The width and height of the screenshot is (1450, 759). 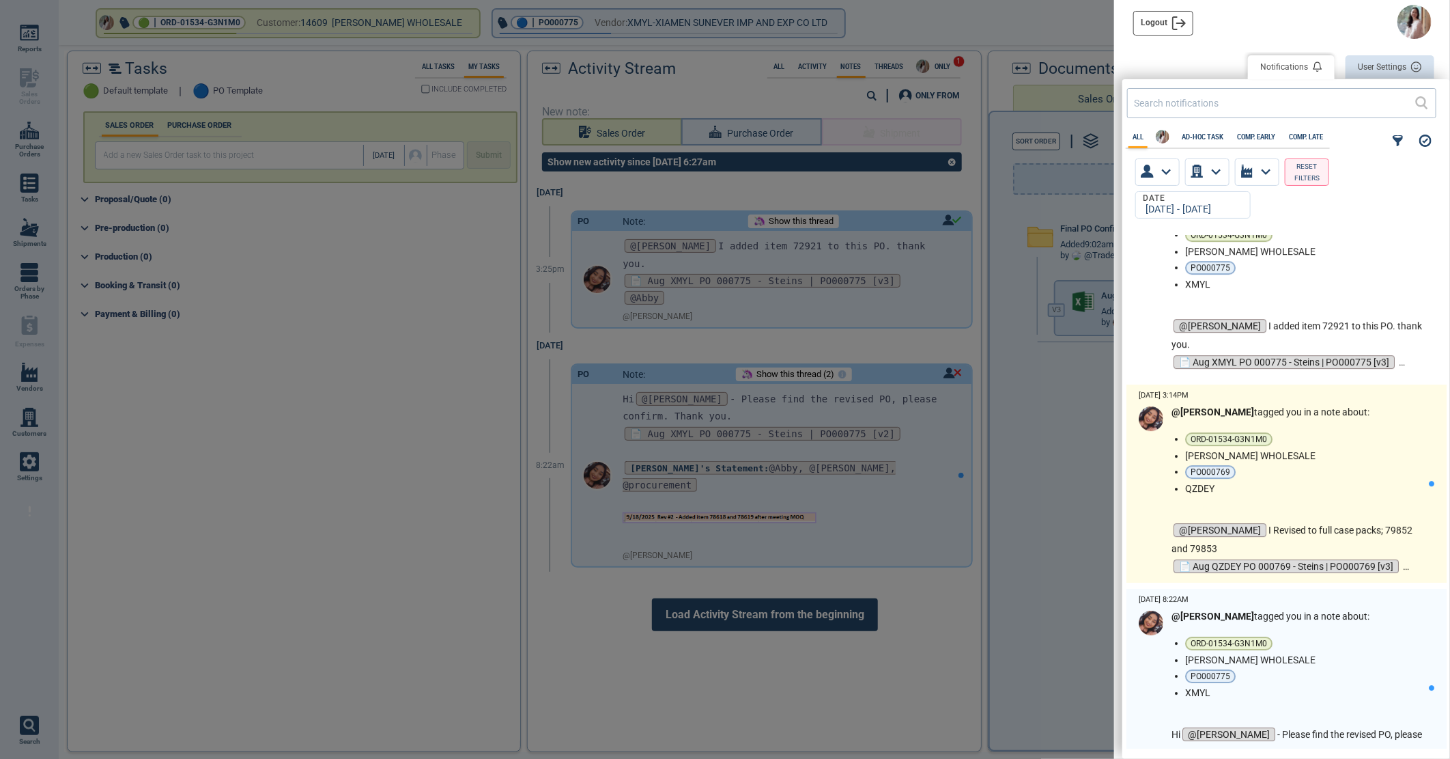 What do you see at coordinates (1307, 172) in the screenshot?
I see `button: RESET FILTERS` at bounding box center [1307, 172].